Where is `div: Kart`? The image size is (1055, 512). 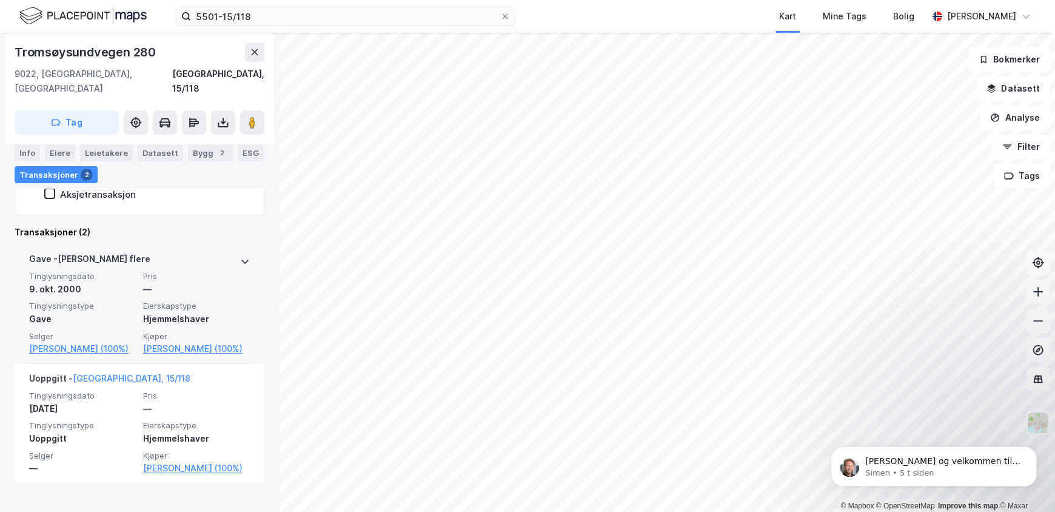
div: Kart is located at coordinates (787, 16).